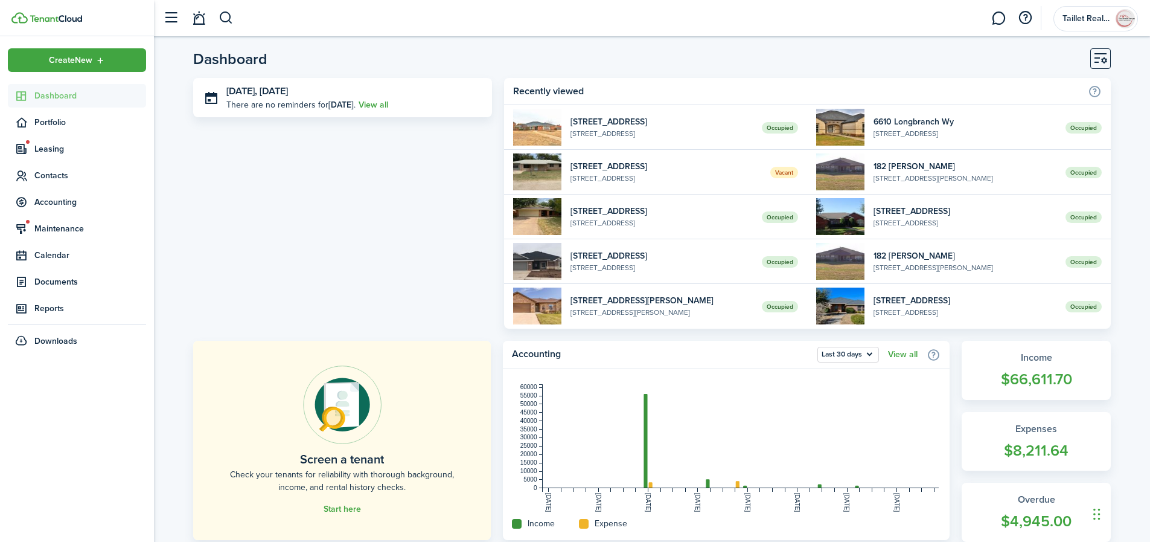 Image resolution: width=1150 pixels, height=542 pixels. I want to click on span: Taillet Real Estate and Property Management, so click(1087, 19).